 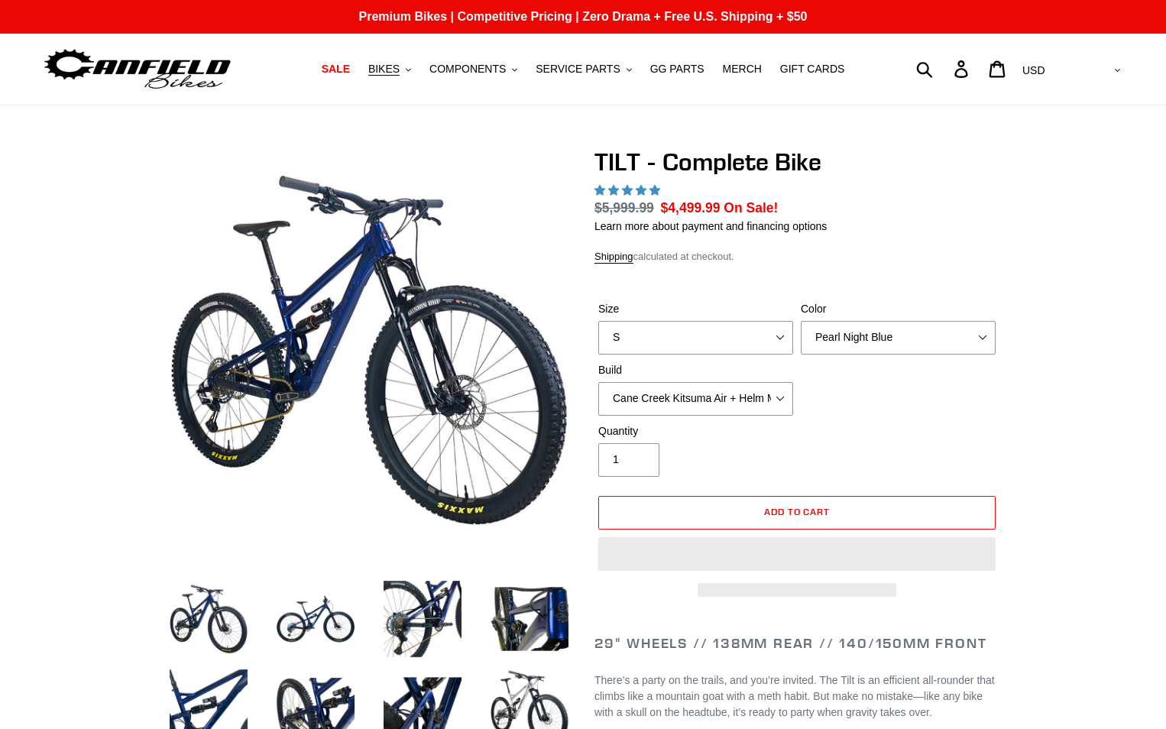 I want to click on label: Size, so click(x=695, y=309).